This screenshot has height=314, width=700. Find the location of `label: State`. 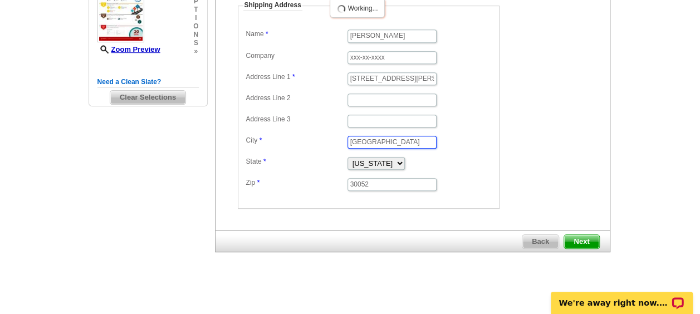

label: State is located at coordinates (296, 162).